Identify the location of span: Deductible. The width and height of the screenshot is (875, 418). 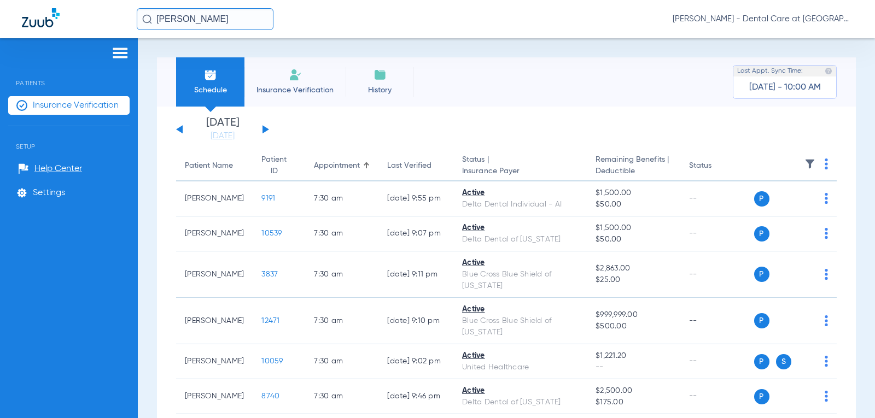
(633, 171).